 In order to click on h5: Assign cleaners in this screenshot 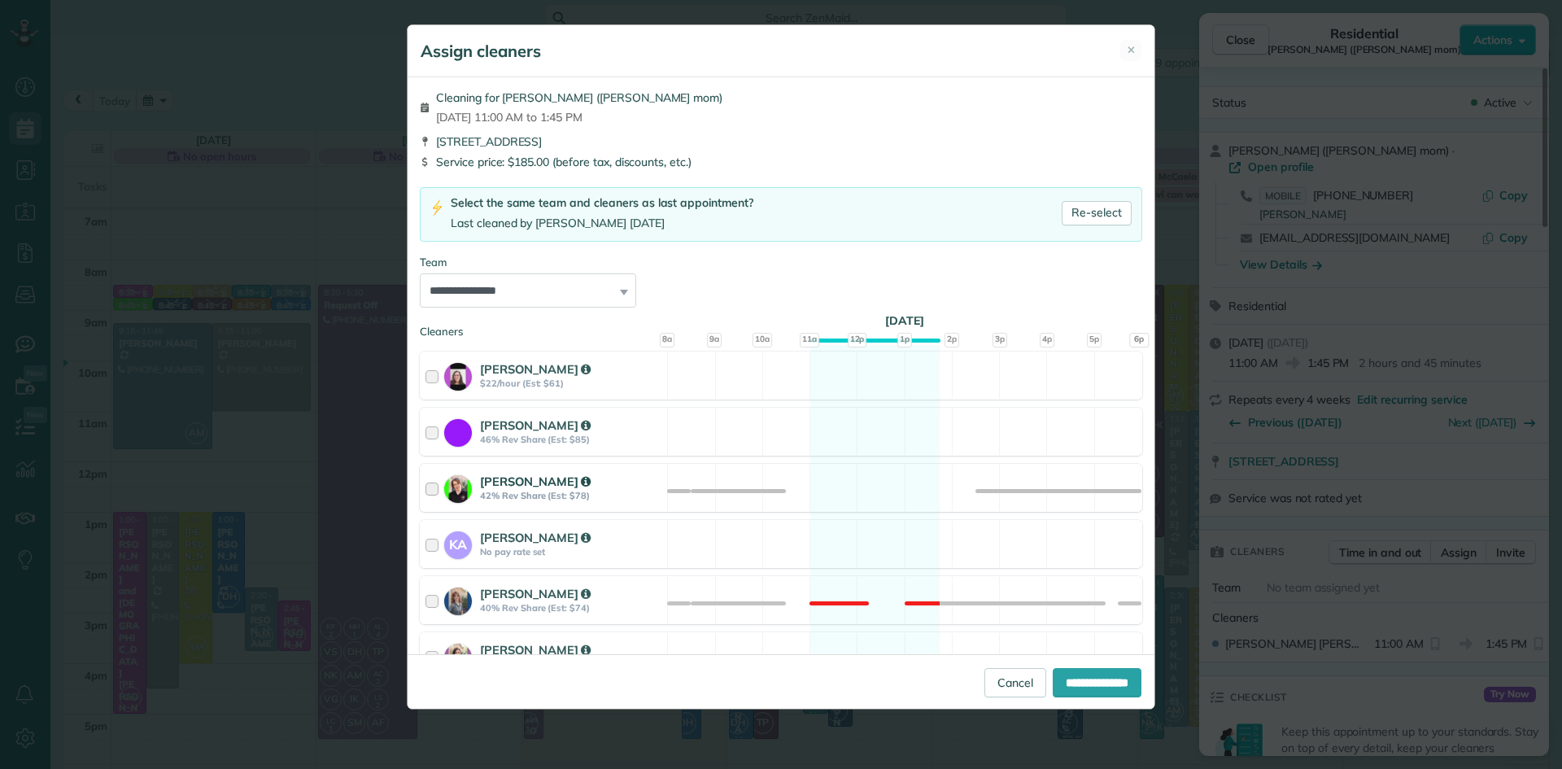, I will do `click(481, 51)`.